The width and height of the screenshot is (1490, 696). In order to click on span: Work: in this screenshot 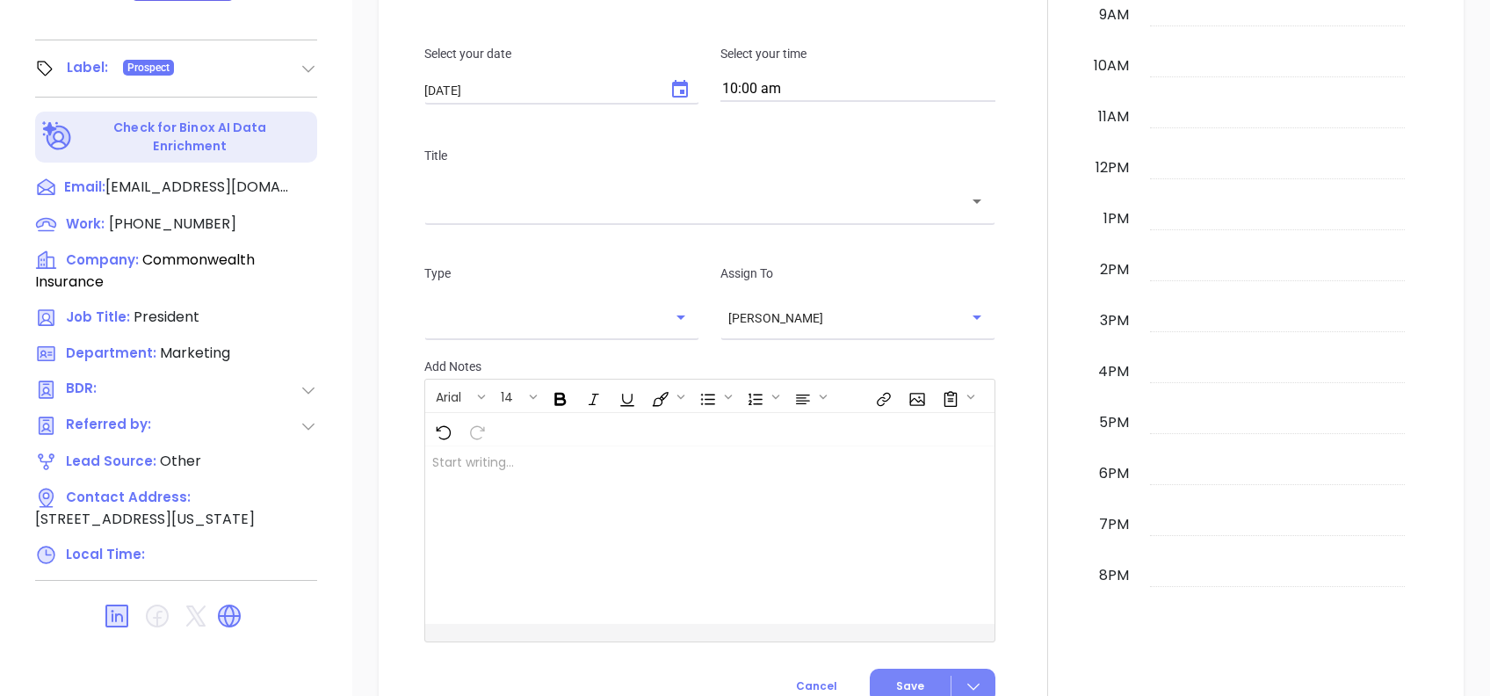, I will do `click(85, 223)`.